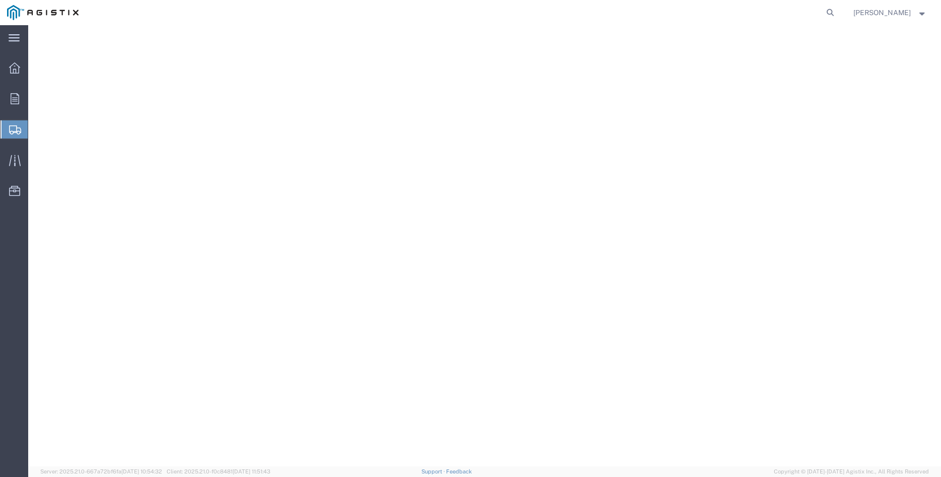 This screenshot has width=941, height=477. I want to click on span: Betty Ortiz, so click(882, 13).